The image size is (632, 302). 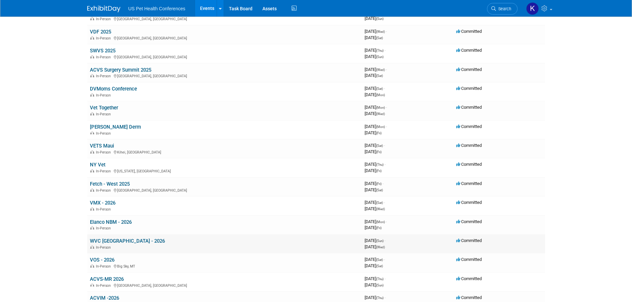 I want to click on span: US Pet Health Conferences, so click(x=157, y=9).